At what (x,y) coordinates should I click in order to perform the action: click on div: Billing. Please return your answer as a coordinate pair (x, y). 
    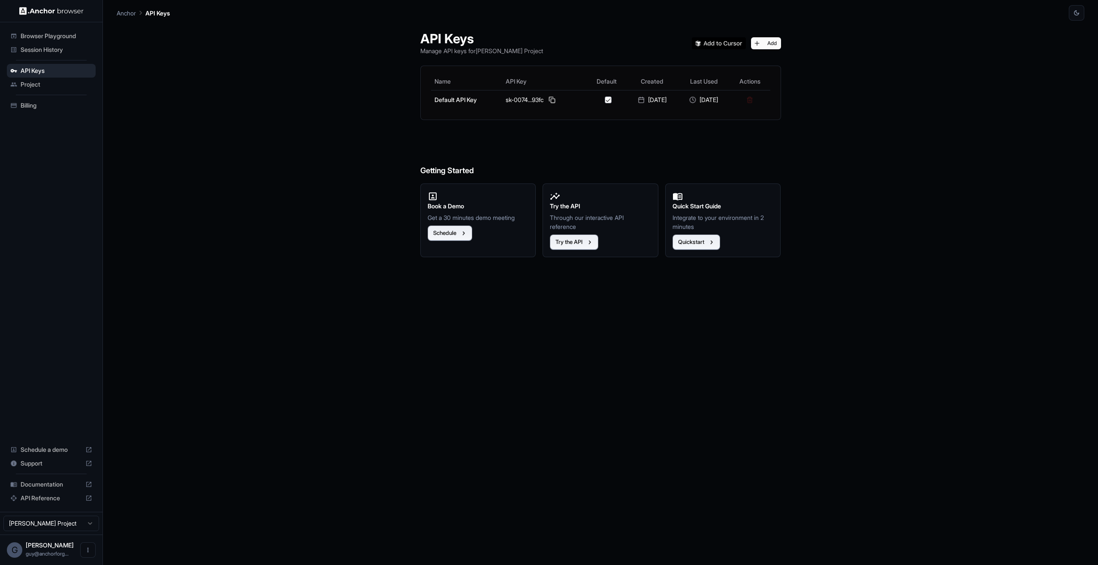
    Looking at the image, I should click on (51, 106).